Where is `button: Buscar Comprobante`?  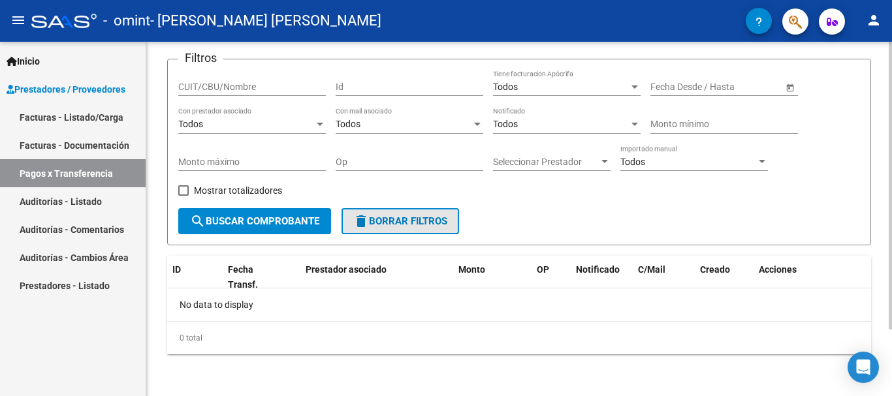 button: Buscar Comprobante is located at coordinates (255, 221).